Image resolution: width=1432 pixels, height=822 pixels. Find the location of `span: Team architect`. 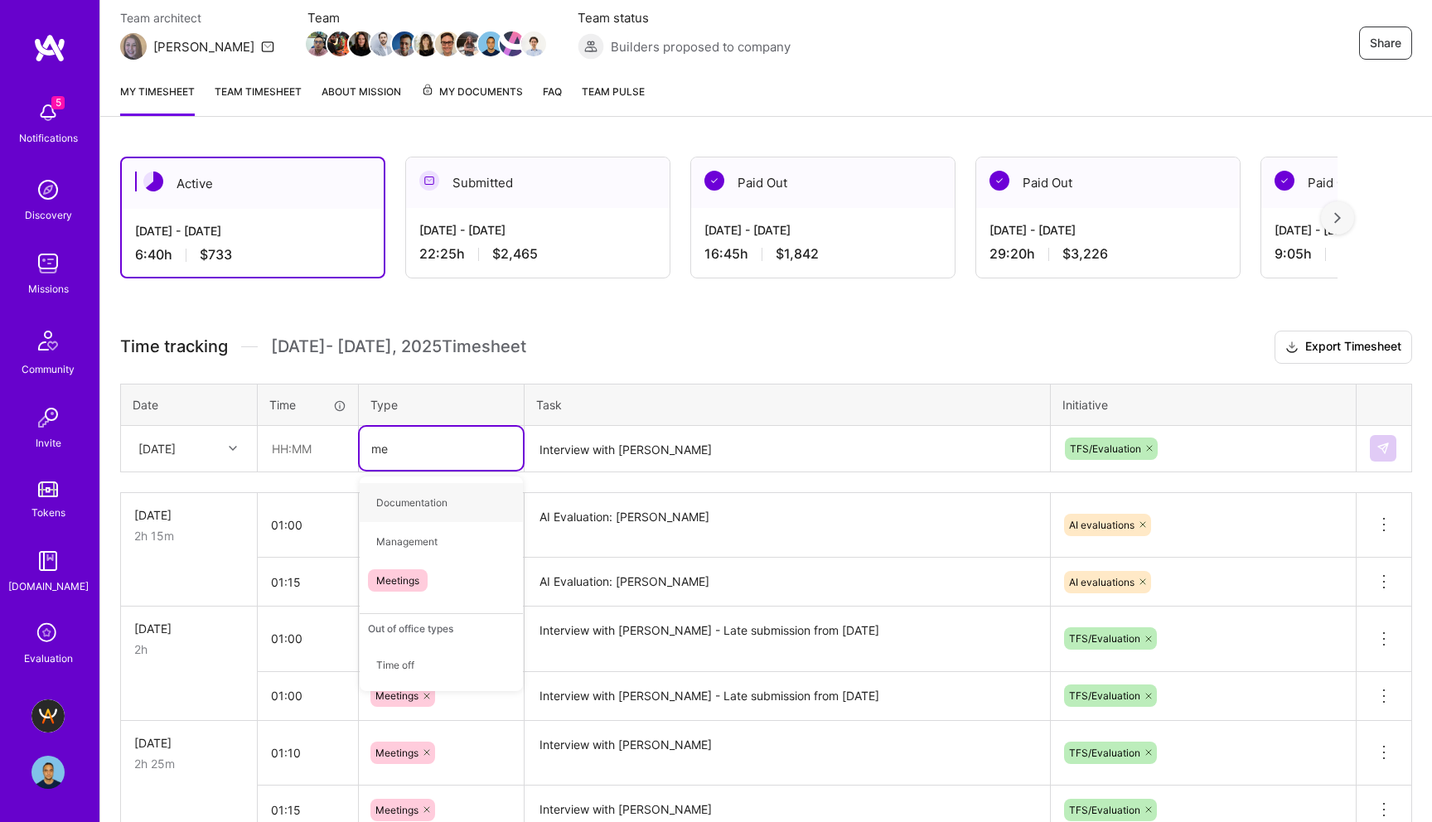

span: Team architect is located at coordinates (197, 17).